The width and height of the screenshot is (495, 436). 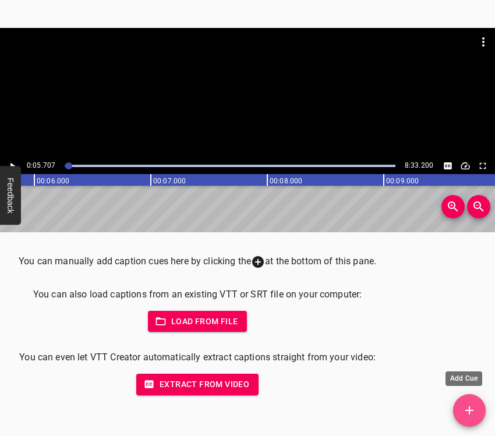 What do you see at coordinates (197, 261) in the screenshot?
I see `p: You can manually add caption cues here by clicking the at the bottom of this pane.` at bounding box center [197, 261].